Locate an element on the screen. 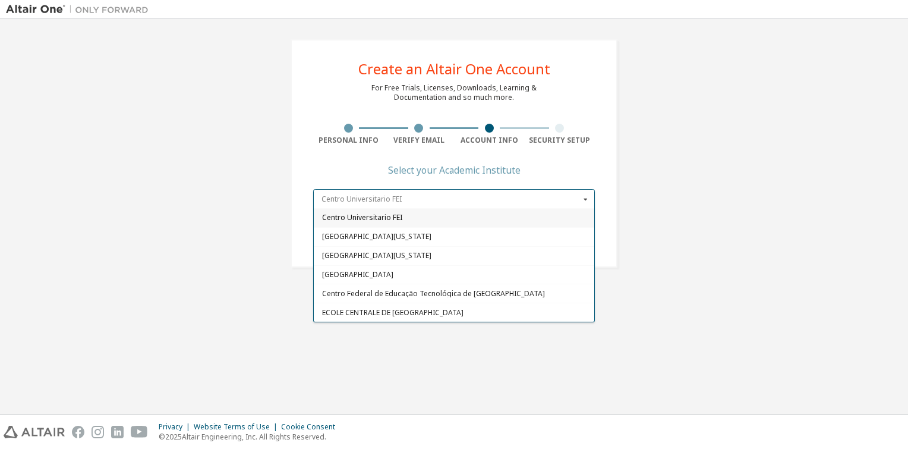 The height and width of the screenshot is (449, 908). div: Select your Academic Institute is located at coordinates (454, 170).